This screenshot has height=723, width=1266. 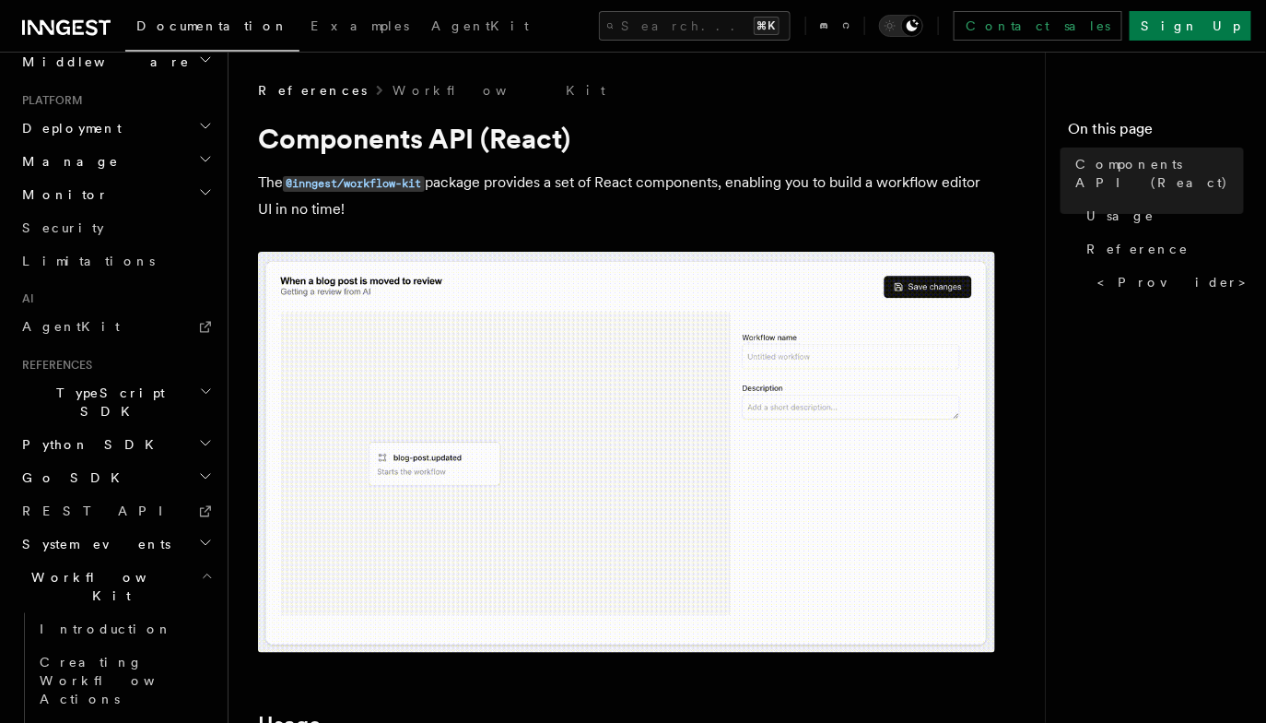 I want to click on span: Monitor, so click(x=62, y=194).